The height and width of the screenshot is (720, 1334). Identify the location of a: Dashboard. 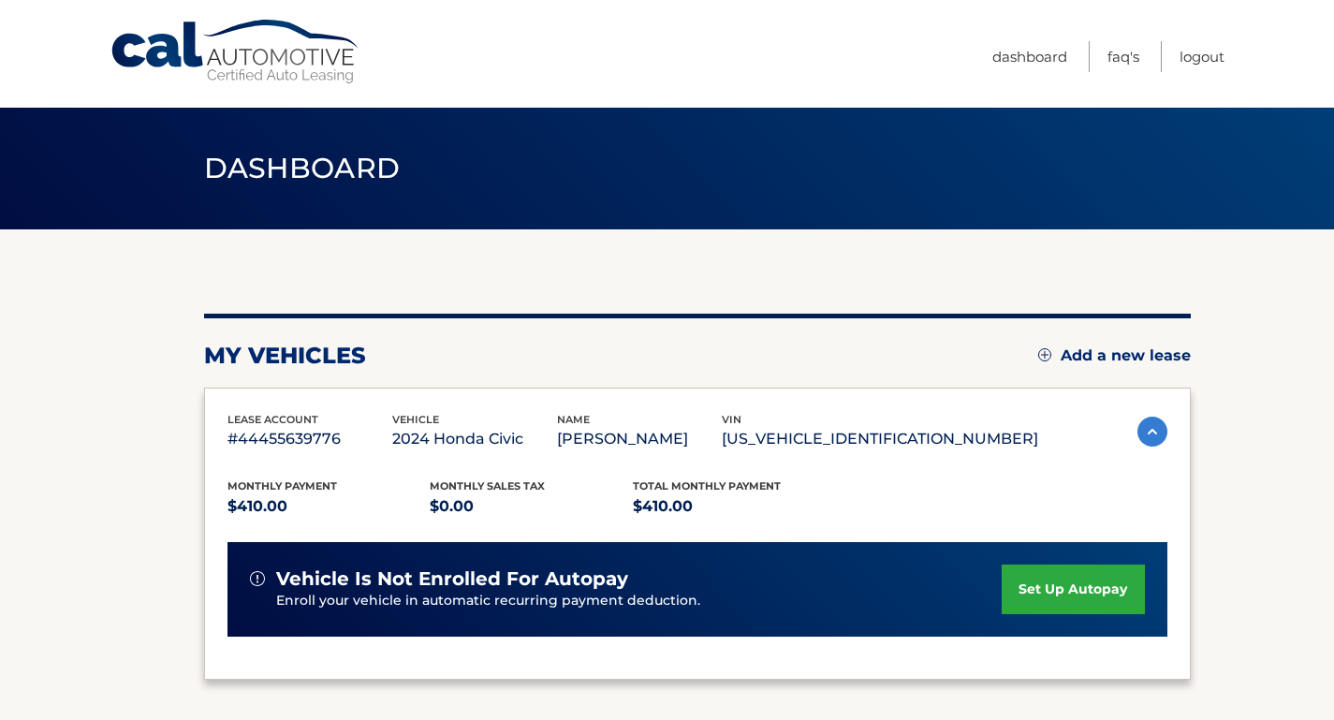
(1030, 56).